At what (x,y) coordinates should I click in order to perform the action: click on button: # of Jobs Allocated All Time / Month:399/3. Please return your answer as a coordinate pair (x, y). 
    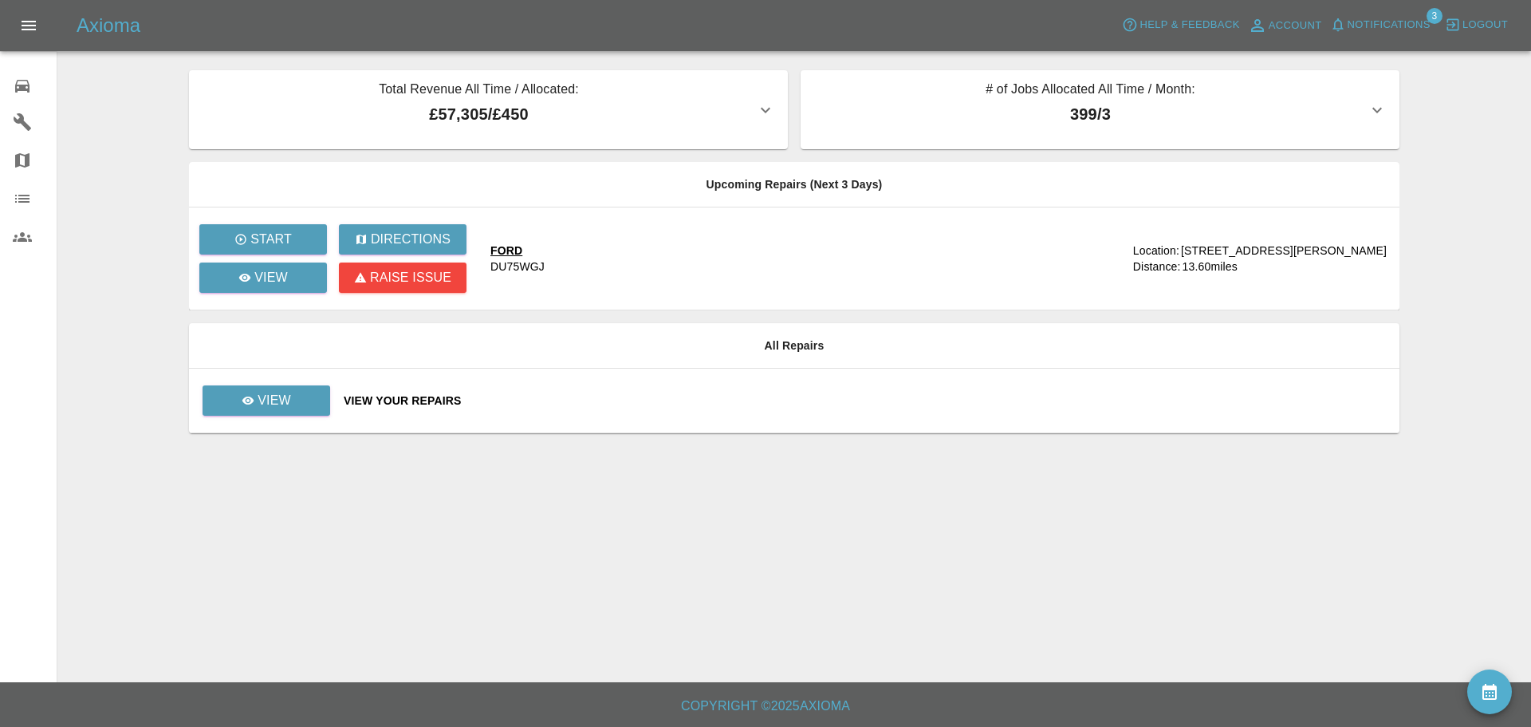
    Looking at the image, I should click on (1100, 109).